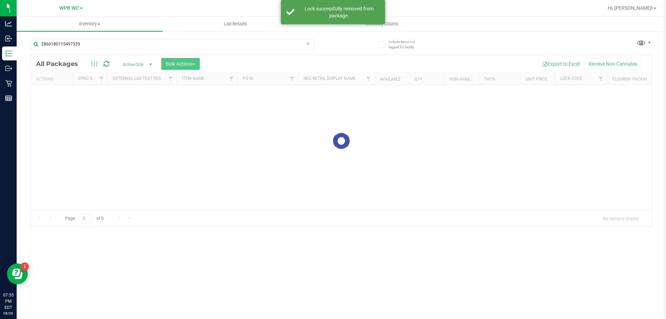 The width and height of the screenshot is (666, 319). I want to click on inline-svg: Analytics, so click(9, 24).